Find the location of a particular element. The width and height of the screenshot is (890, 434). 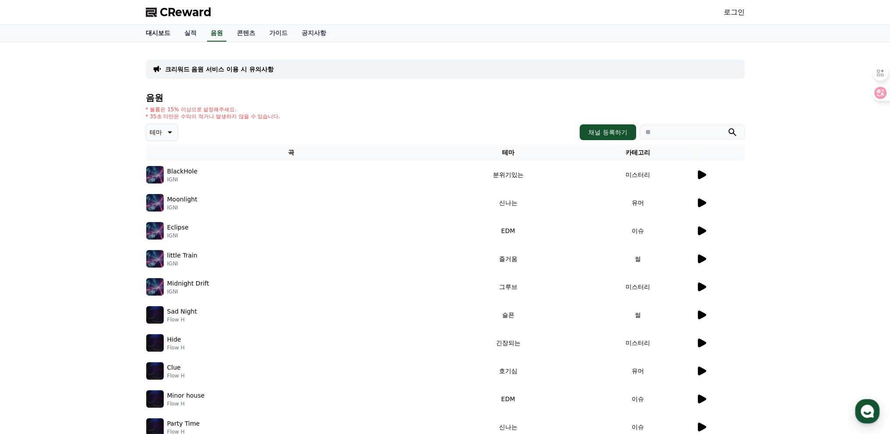

p: * 볼륨은 15% 이상으로 설정해주세요. is located at coordinates (213, 109).